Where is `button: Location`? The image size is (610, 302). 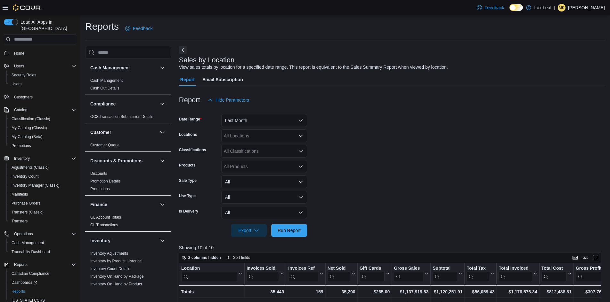
button: Location is located at coordinates (212, 274).